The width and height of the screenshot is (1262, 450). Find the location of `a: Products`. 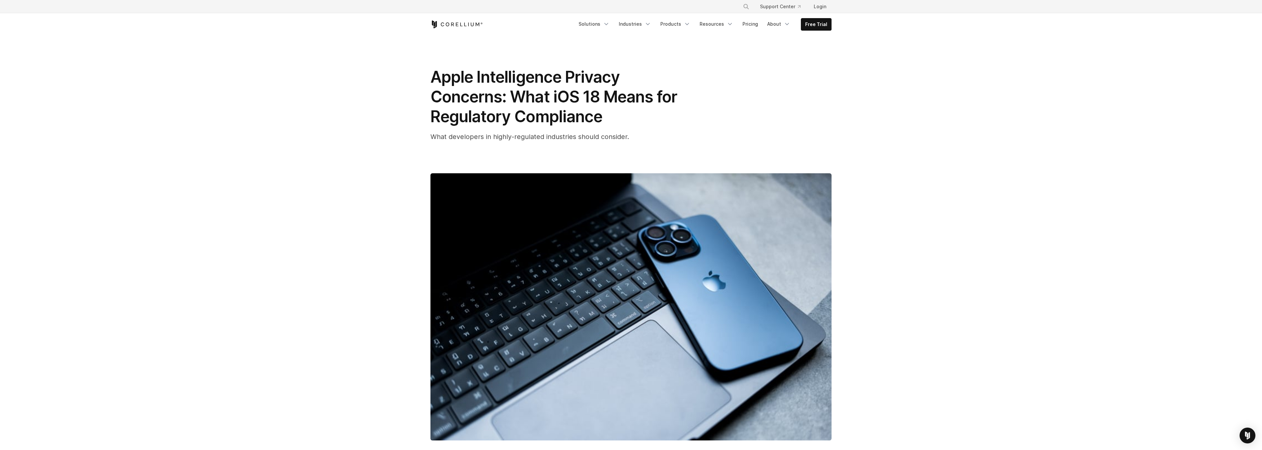

a: Products is located at coordinates (675, 24).